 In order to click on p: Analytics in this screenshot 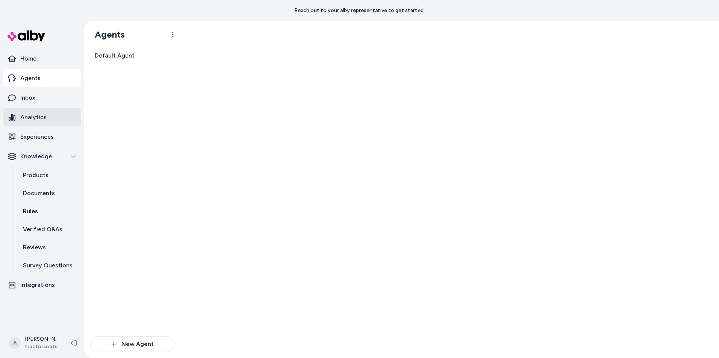, I will do `click(33, 117)`.